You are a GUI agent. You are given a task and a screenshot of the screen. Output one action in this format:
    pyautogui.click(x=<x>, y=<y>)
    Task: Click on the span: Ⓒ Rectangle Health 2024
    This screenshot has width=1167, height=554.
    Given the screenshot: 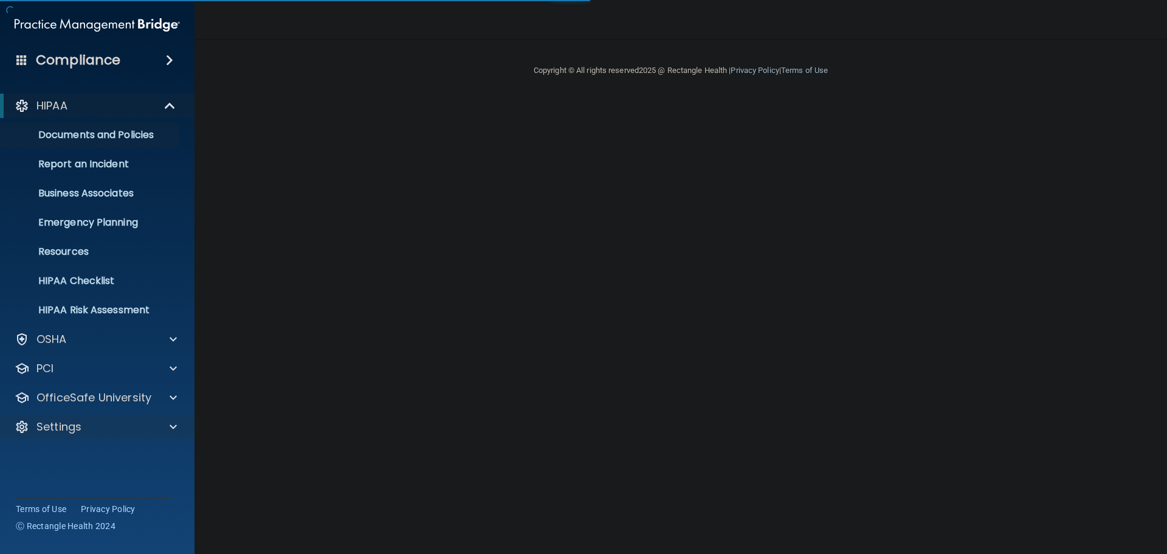 What is the action you would take?
    pyautogui.click(x=66, y=526)
    